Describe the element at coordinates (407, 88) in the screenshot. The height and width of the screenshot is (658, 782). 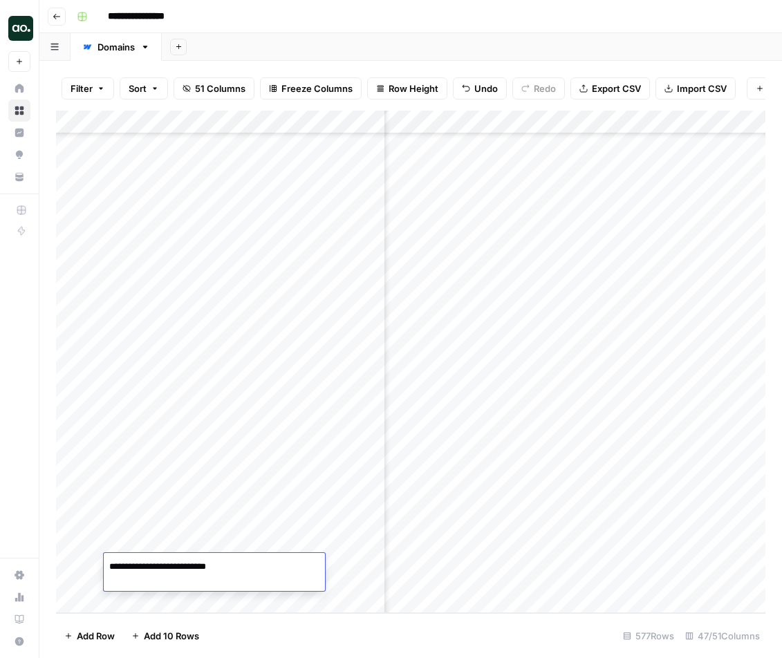
I see `button: Row Height` at that location.